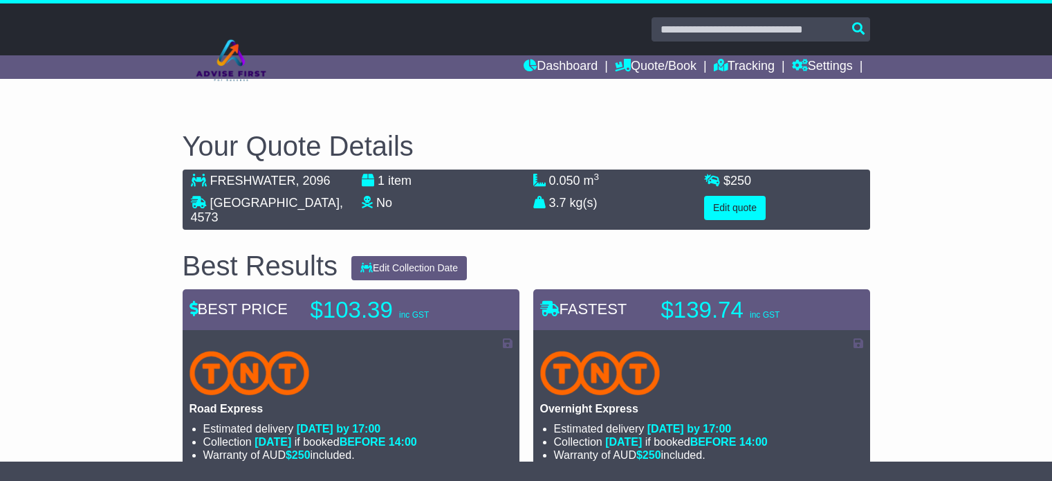  I want to click on p: Overnight Express, so click(701, 408).